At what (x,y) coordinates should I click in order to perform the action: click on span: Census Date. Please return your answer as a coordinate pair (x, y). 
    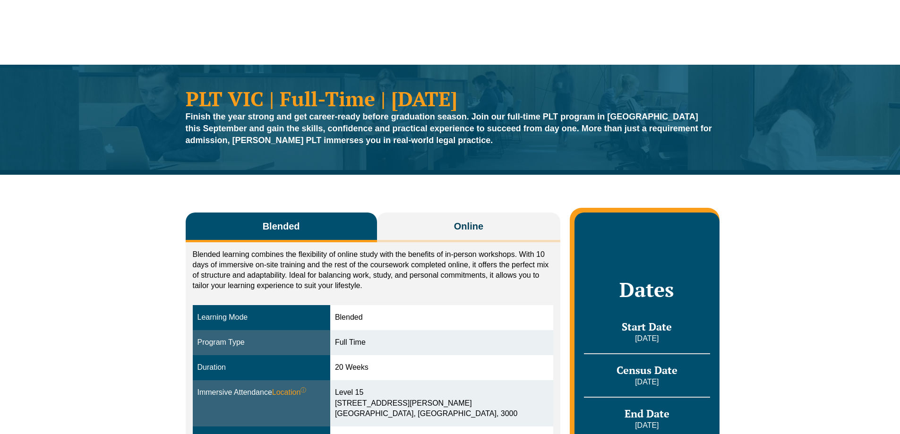
    Looking at the image, I should click on (647, 370).